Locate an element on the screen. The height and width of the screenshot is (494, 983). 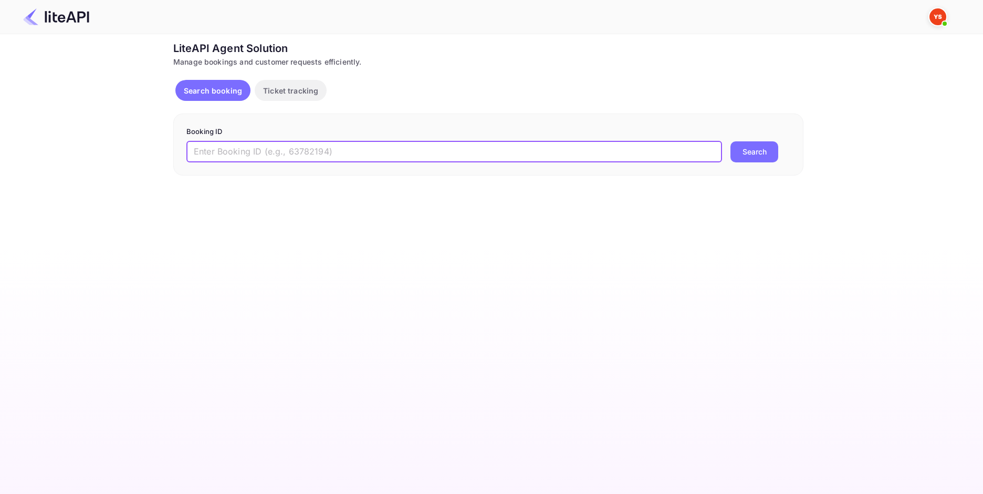
p: Booking ID is located at coordinates (488, 132).